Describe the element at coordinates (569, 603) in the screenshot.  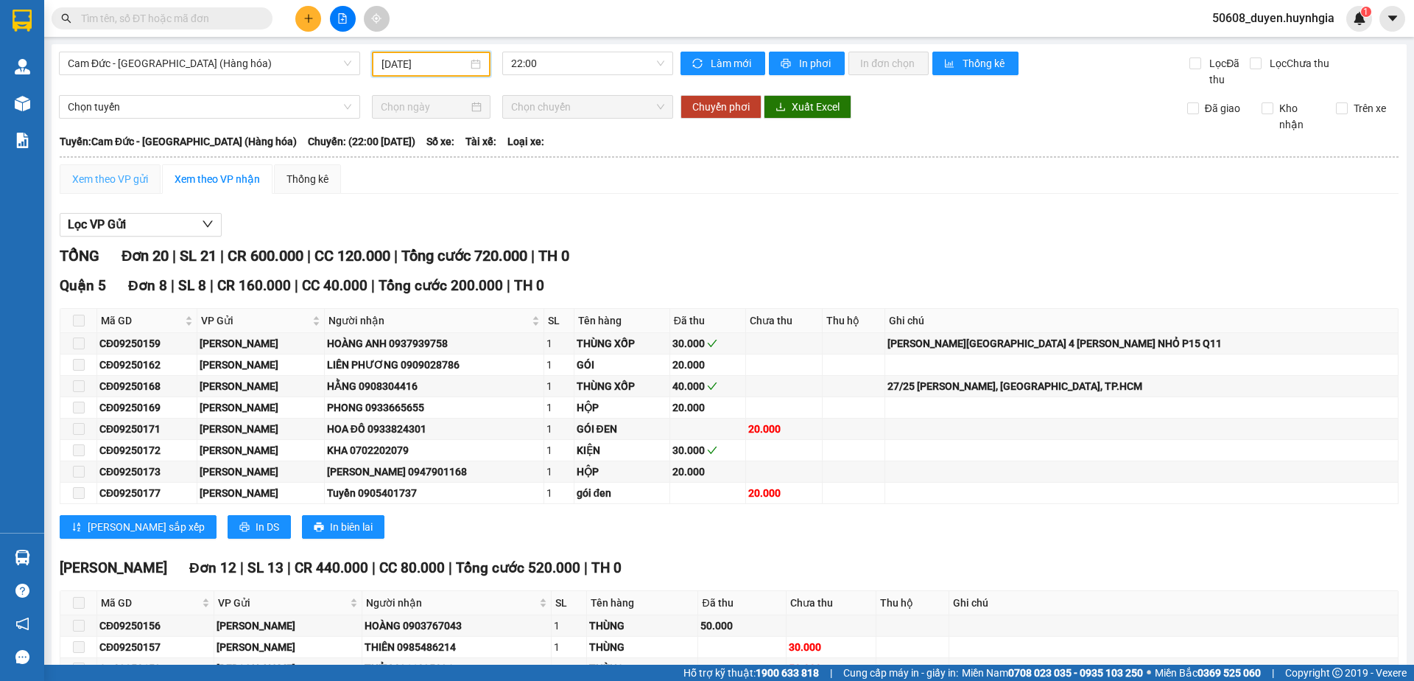
I see `th: SL` at that location.